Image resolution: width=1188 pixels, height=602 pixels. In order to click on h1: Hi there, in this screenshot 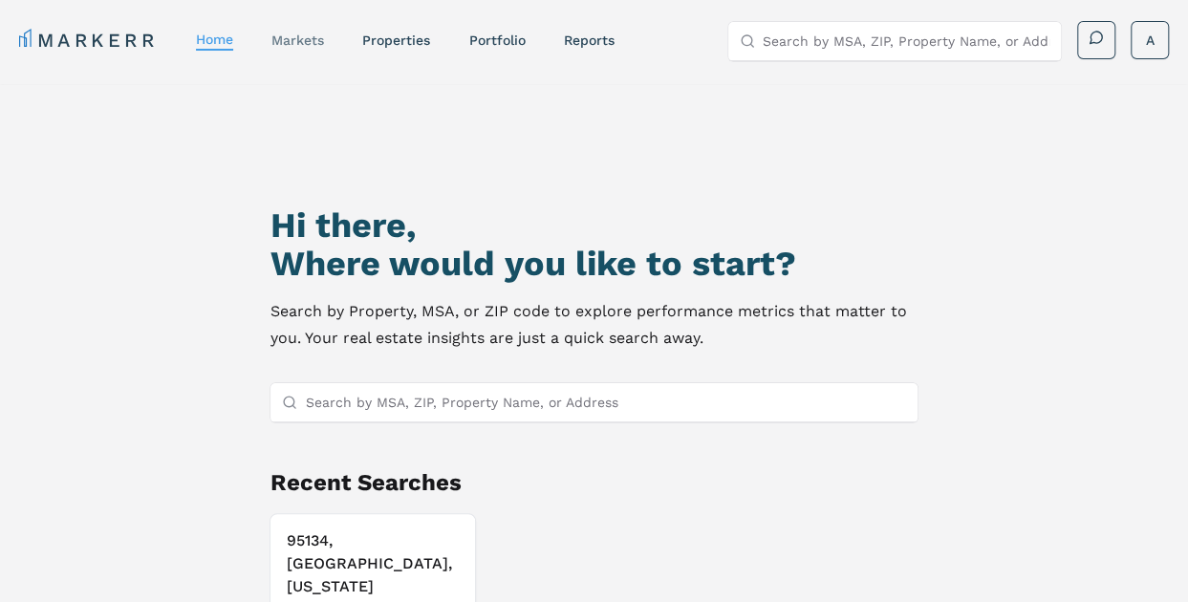, I will do `click(593, 225)`.